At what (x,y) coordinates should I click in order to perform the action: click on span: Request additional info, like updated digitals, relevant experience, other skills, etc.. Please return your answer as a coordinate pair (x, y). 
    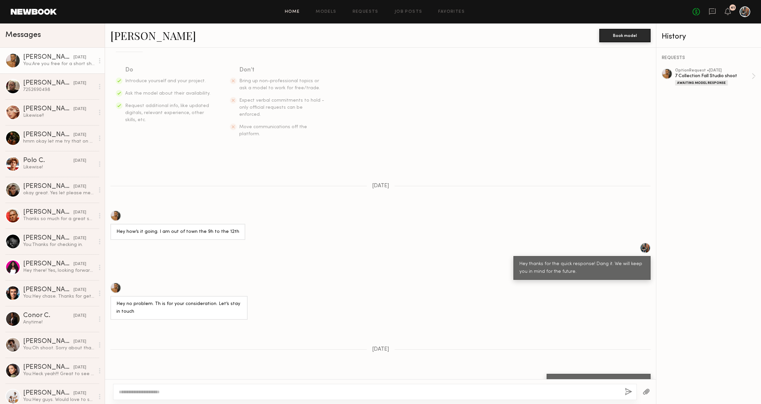
    Looking at the image, I should click on (167, 113).